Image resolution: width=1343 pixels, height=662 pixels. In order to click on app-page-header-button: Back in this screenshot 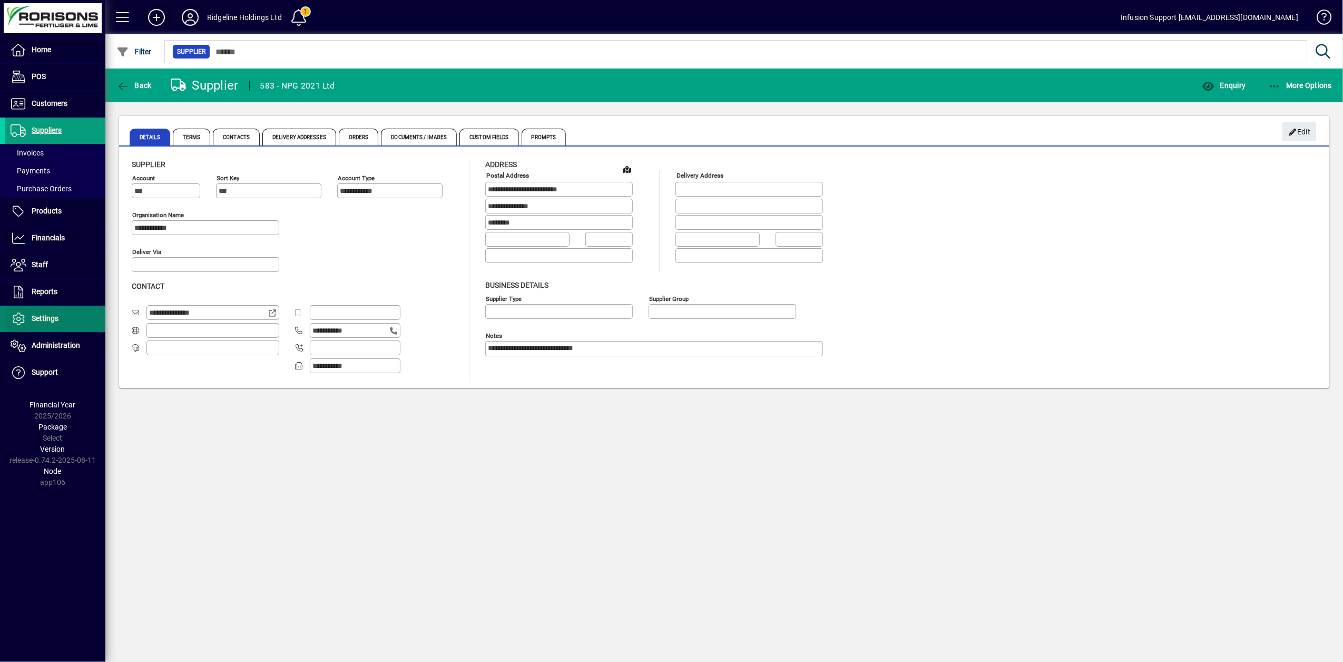, I will do `click(134, 85)`.